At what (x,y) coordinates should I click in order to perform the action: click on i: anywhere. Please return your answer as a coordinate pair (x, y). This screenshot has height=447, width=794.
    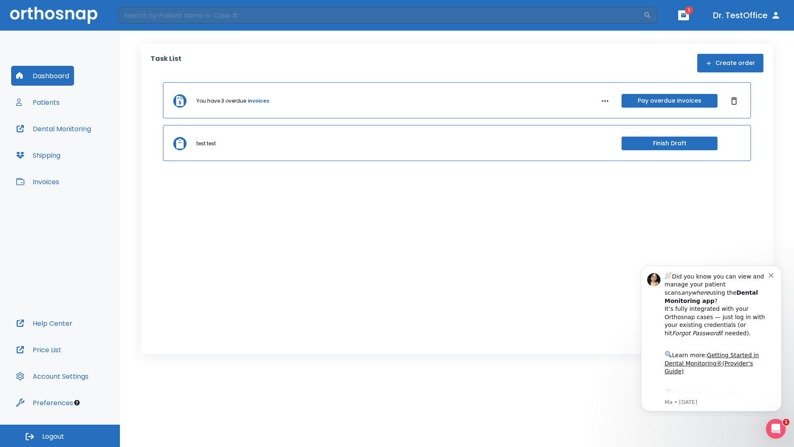
    Looking at the image, I should click on (67, 34).